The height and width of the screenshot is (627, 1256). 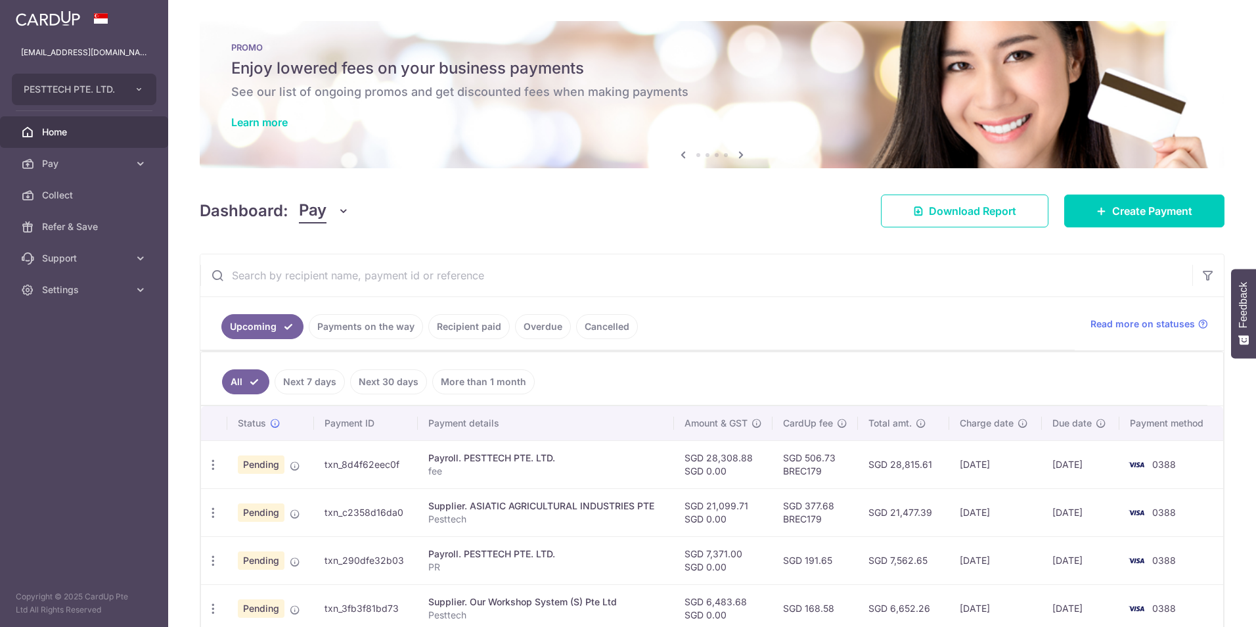 I want to click on button: PESTTECH PTE. LTD., so click(x=84, y=89).